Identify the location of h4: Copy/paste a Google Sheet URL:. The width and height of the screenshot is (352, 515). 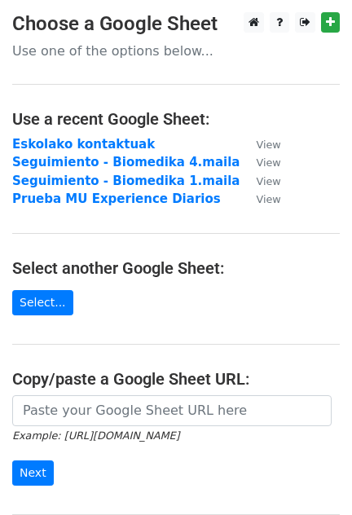
(176, 379).